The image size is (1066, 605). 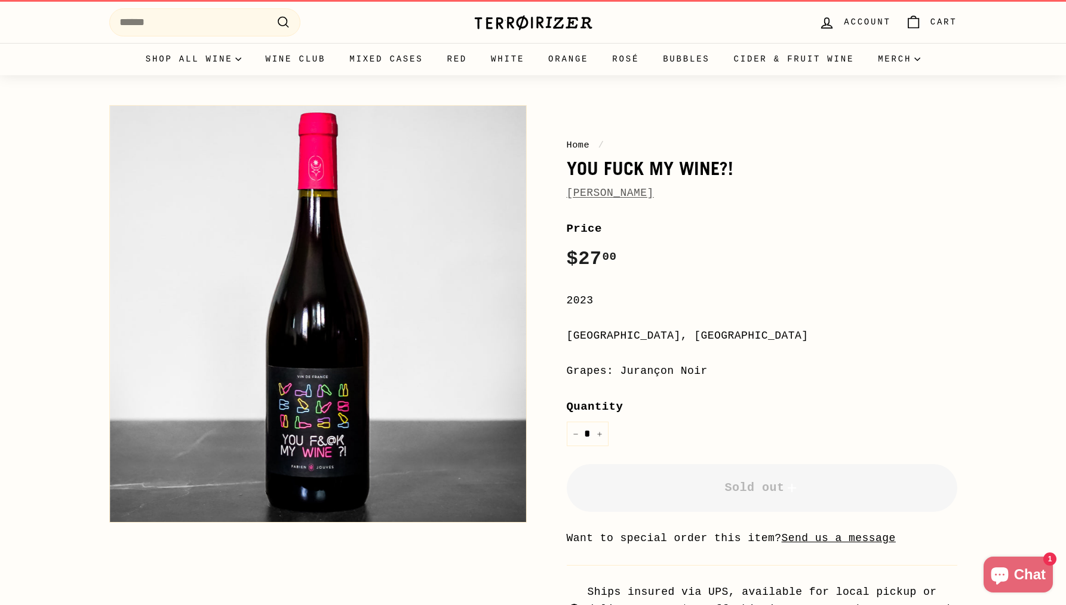 What do you see at coordinates (868, 22) in the screenshot?
I see `span: Account` at bounding box center [868, 22].